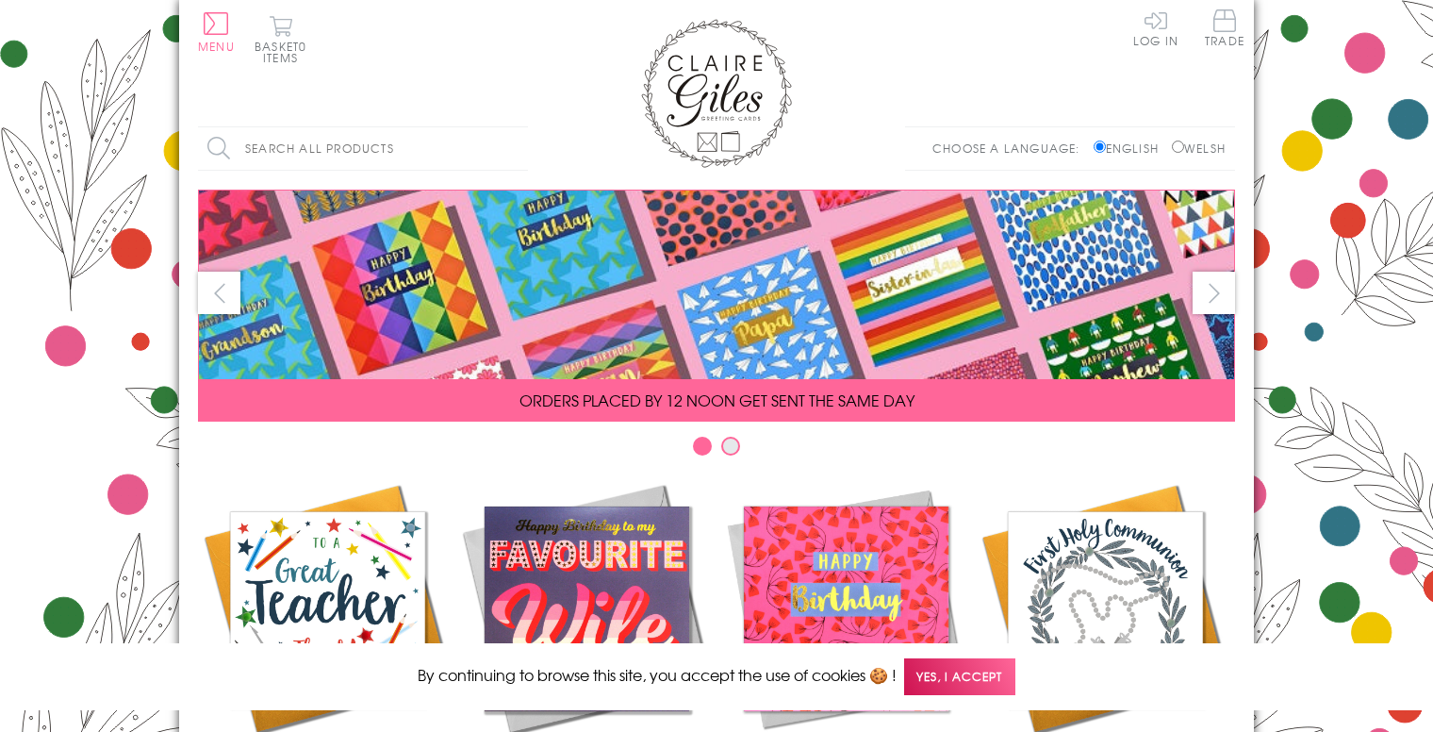 Image resolution: width=1433 pixels, height=732 pixels. I want to click on button: Menu, so click(216, 32).